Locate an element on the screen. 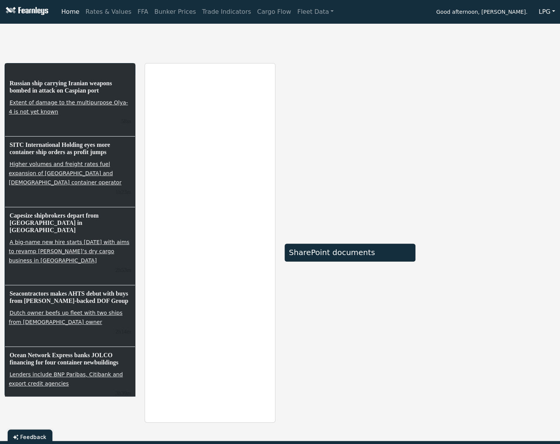 The height and width of the screenshot is (444, 560). a: FFA is located at coordinates (143, 12).